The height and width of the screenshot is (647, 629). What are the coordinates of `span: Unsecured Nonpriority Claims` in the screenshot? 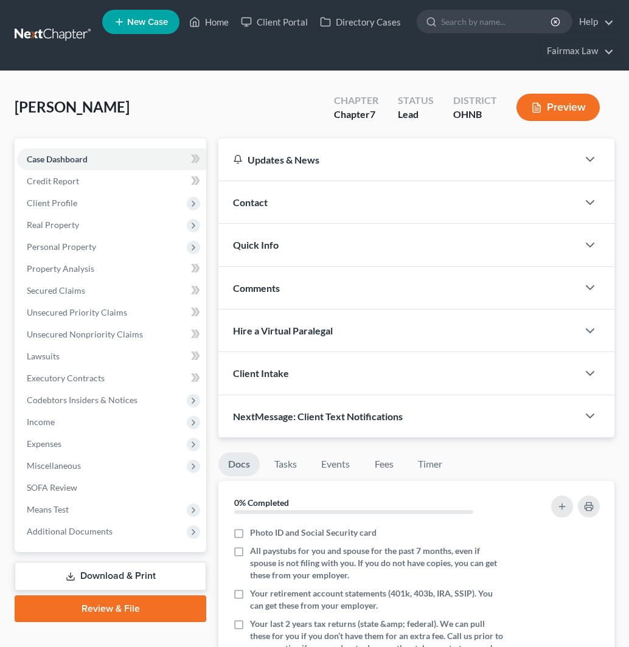 It's located at (85, 334).